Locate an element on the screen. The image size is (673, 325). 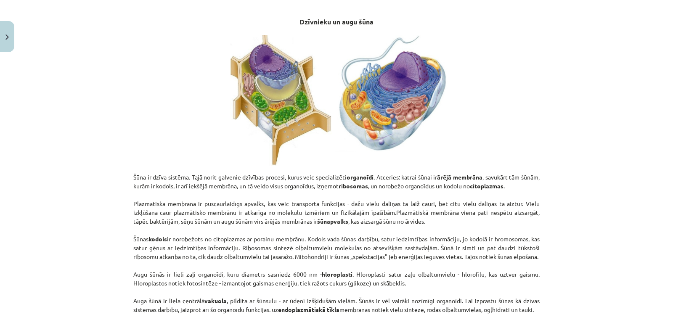
strong: kodols is located at coordinates (158, 239).